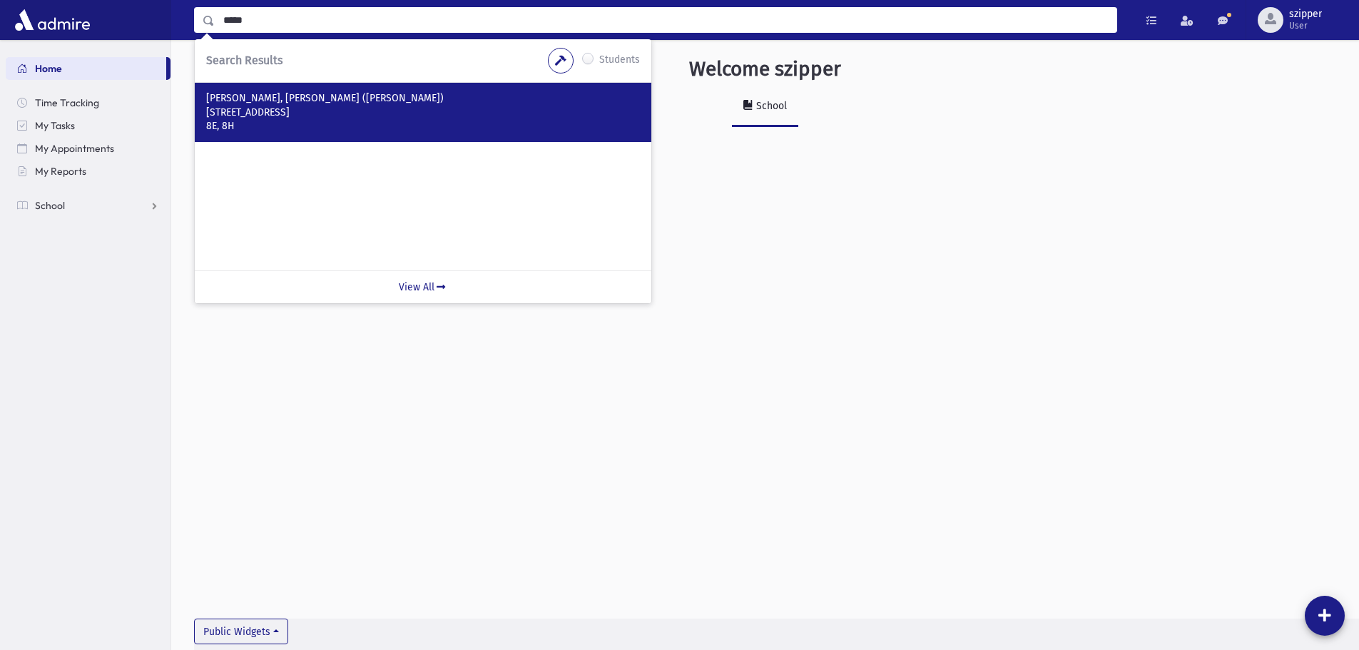 This screenshot has height=650, width=1359. Describe the element at coordinates (88, 103) in the screenshot. I see `a: Time Tracking` at that location.